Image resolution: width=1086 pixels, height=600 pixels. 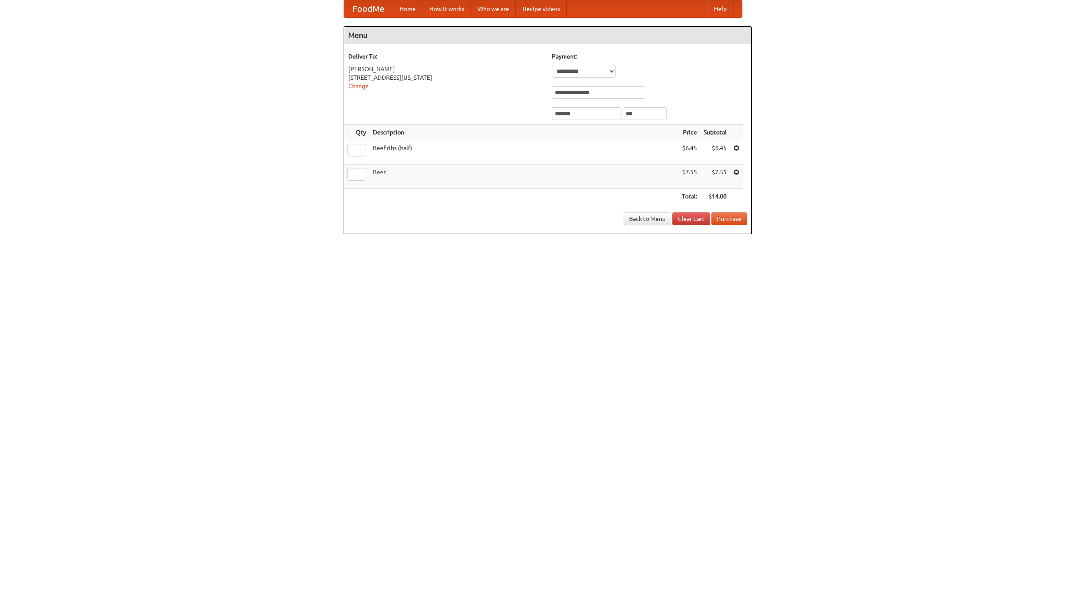 I want to click on h5: Deliver To:, so click(x=446, y=56).